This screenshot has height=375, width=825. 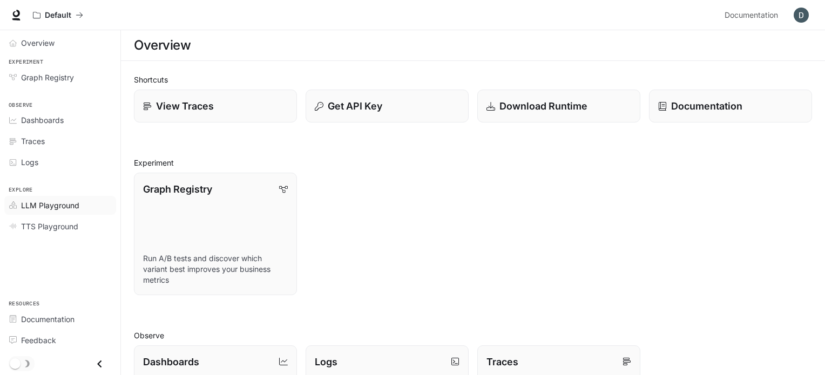 What do you see at coordinates (42, 120) in the screenshot?
I see `span: Dashboards` at bounding box center [42, 120].